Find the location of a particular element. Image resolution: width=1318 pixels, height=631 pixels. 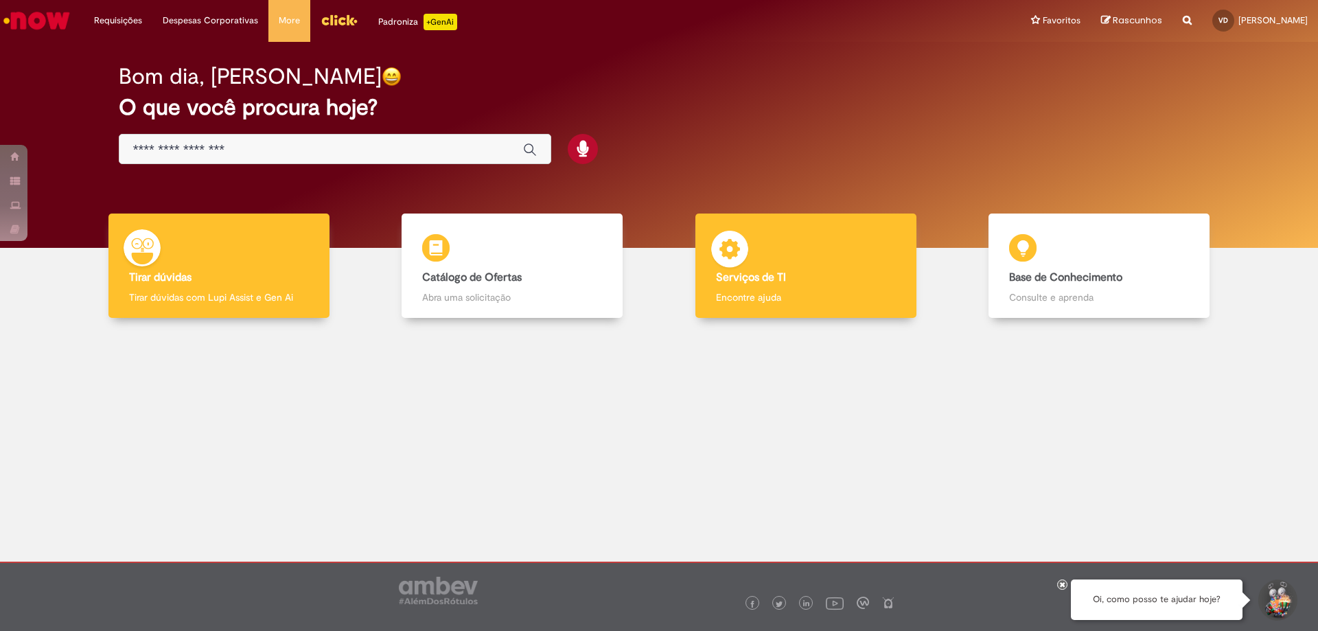

img: click_logo_yellow_360x200.png is located at coordinates (339, 20).